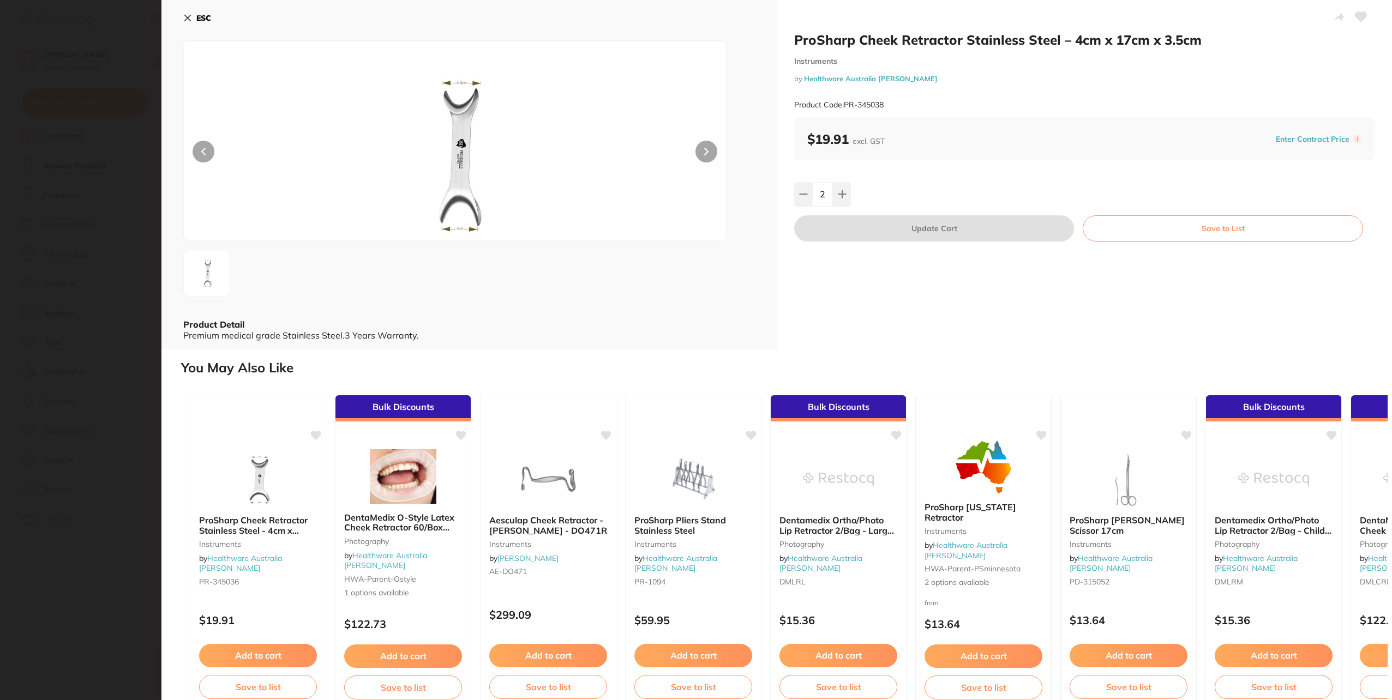  What do you see at coordinates (403, 477) in the screenshot?
I see `img: DentaMedix O-Style Latex Cheek Retractor 60/Box White` at bounding box center [403, 477].